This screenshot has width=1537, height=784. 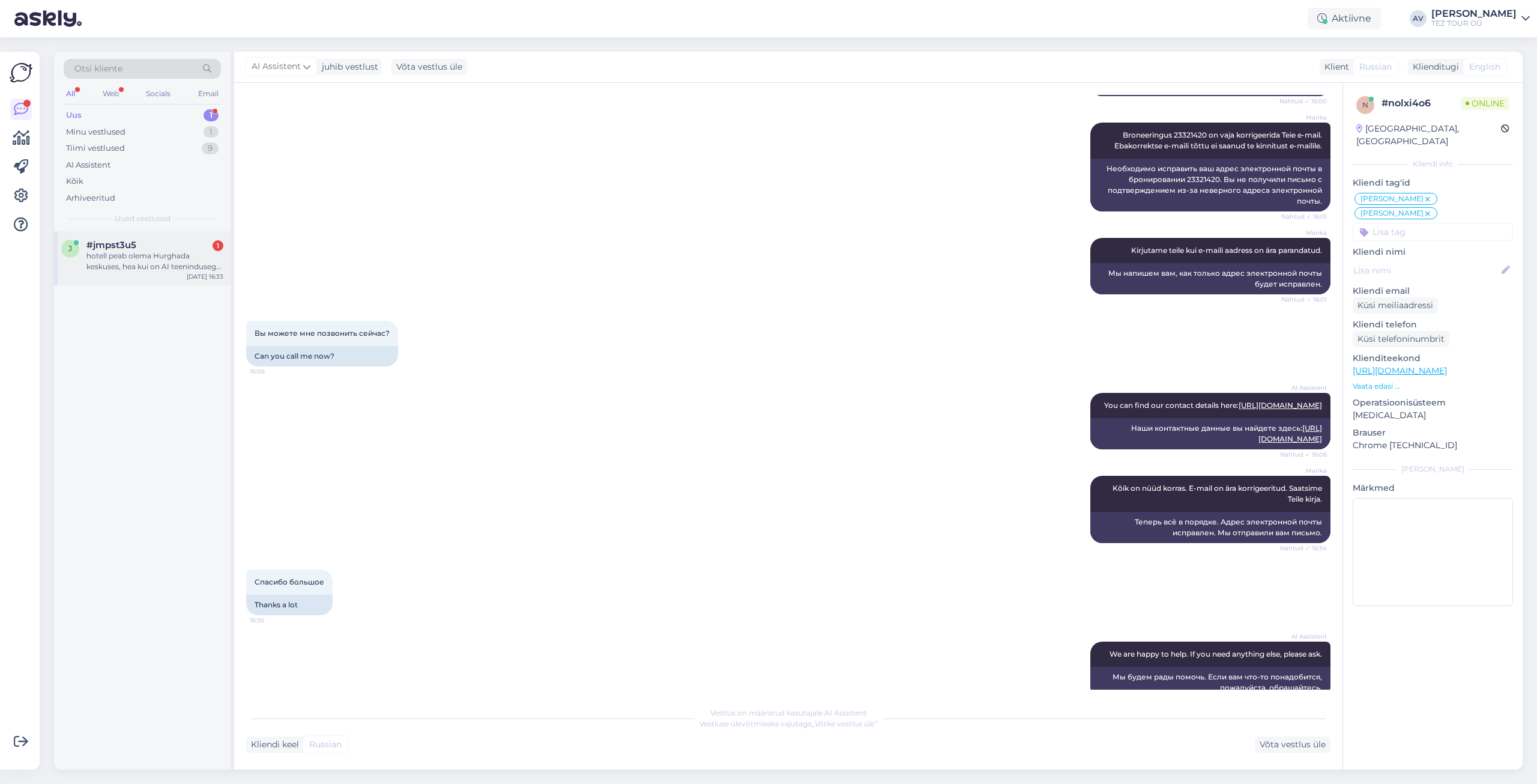 I want to click on div: Наши контактные данные вы найдете здесь:, so click(x=1210, y=433).